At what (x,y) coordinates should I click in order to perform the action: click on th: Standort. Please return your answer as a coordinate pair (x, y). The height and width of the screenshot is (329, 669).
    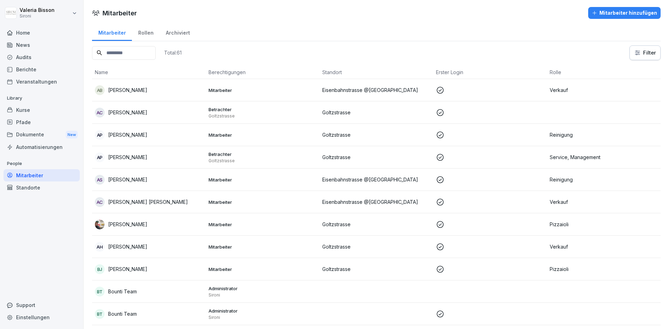
    Looking at the image, I should click on (376, 72).